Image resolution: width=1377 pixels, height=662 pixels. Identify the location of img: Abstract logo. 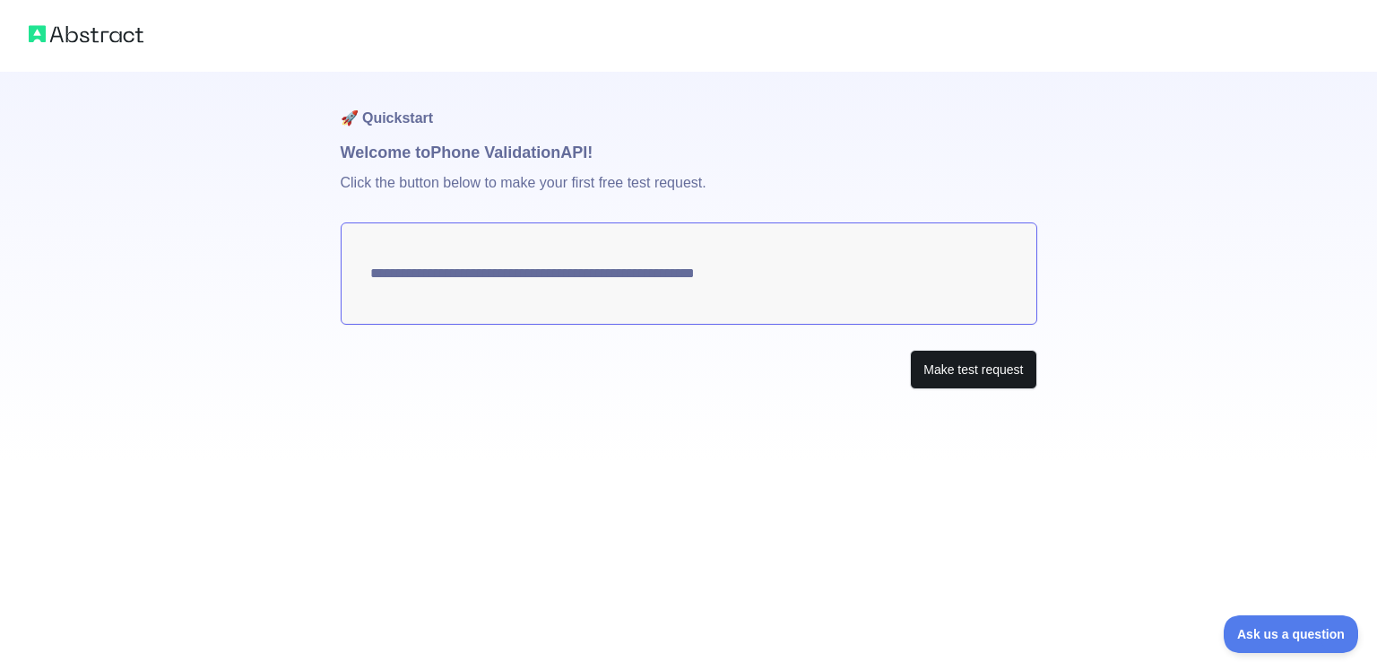
(86, 34).